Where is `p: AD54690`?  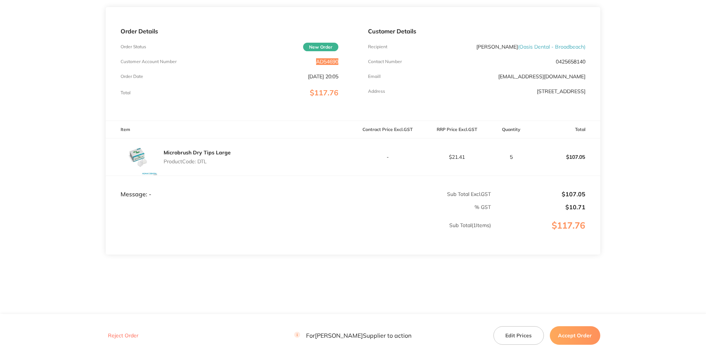 p: AD54690 is located at coordinates (327, 62).